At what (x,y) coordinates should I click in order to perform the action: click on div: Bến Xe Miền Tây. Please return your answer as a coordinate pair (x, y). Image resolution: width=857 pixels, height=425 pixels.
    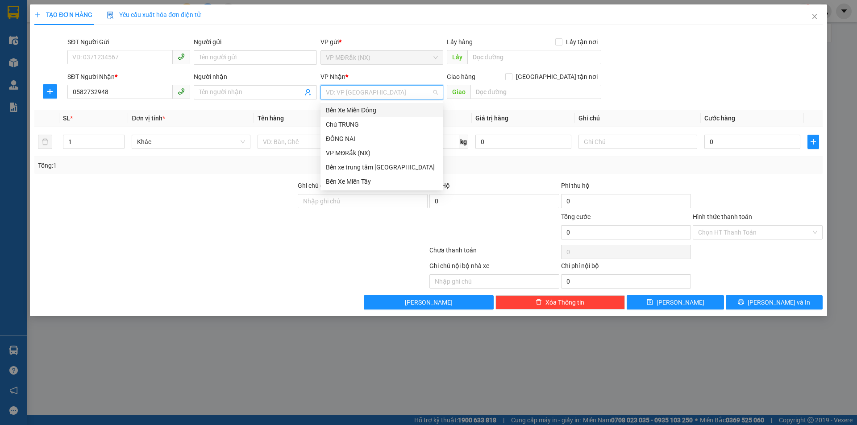
    Looking at the image, I should click on (382, 182).